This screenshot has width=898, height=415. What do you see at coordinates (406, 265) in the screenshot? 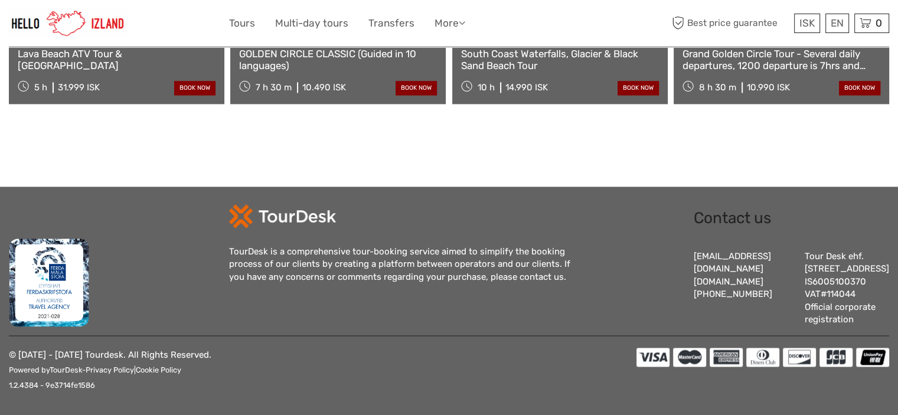
I see `div: TourDesk is a comprehensive tour-booking service aimed to simplify the booking process of our cli...` at bounding box center [406, 265].